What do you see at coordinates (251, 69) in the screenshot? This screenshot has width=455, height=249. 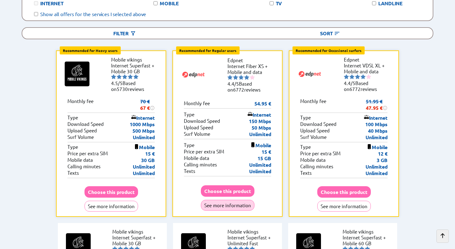 I see `li: Internet Fiber XS + Mobile and data` at bounding box center [251, 69].